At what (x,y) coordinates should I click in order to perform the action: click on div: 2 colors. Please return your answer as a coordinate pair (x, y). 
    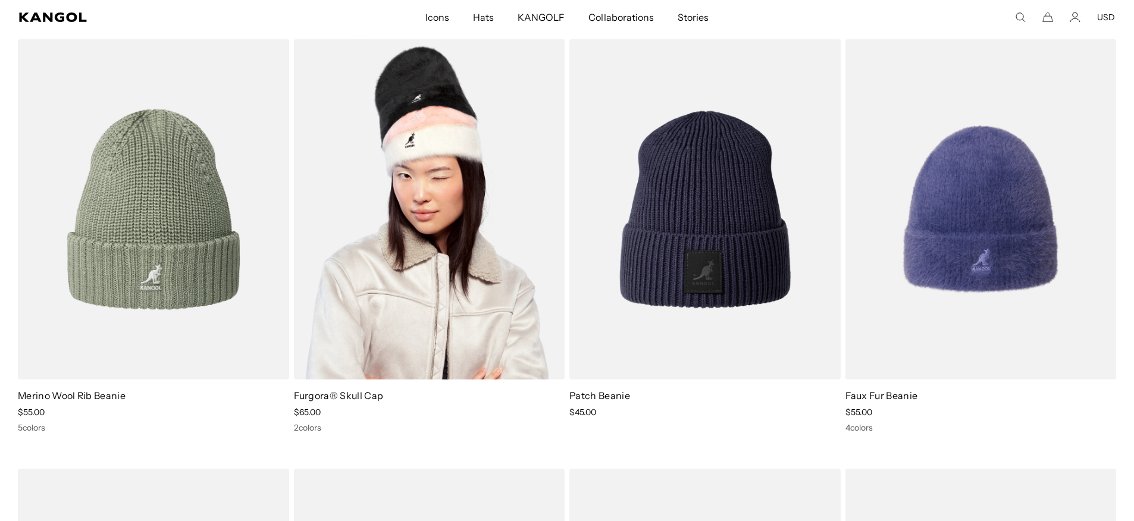
    Looking at the image, I should click on (430, 428).